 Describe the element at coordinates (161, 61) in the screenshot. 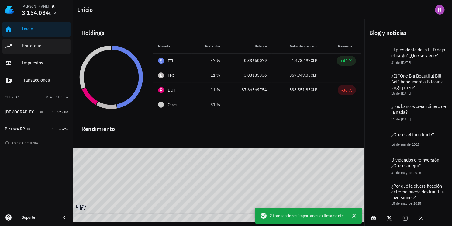

I see `div: ETH-icon` at that location.